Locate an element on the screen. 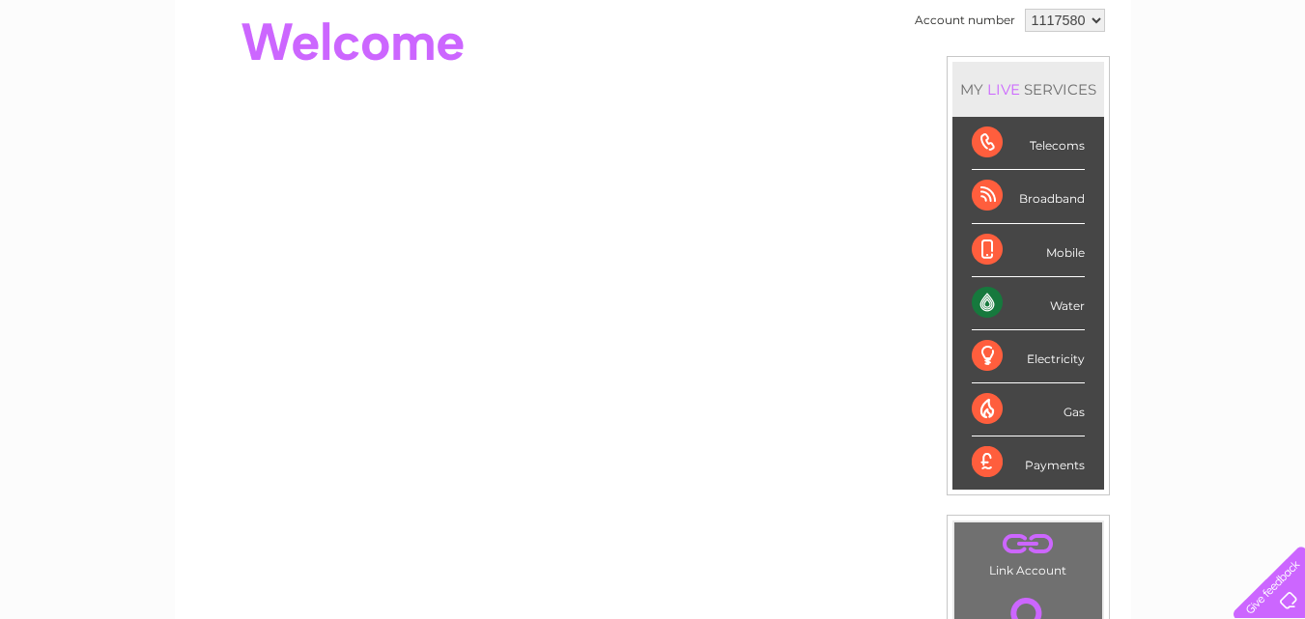 This screenshot has width=1305, height=619. div: MY SERVICES is located at coordinates (1028, 89).